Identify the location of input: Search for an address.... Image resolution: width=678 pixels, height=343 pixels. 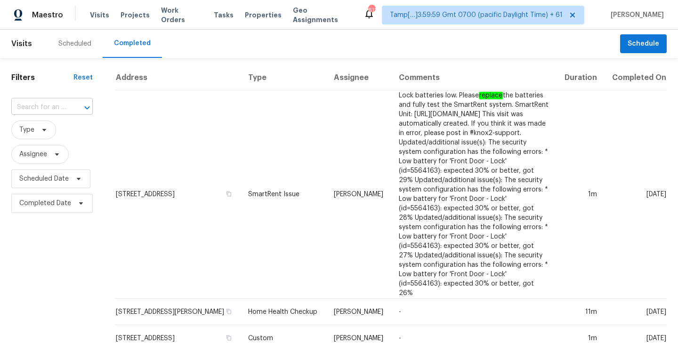
(39, 107).